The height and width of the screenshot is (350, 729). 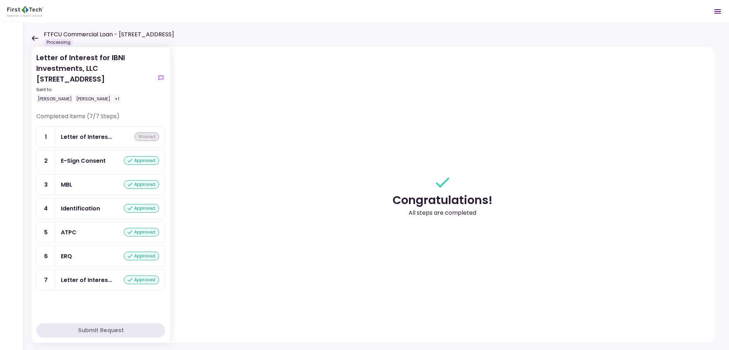 I want to click on a: 6ERQapproved, so click(x=101, y=256).